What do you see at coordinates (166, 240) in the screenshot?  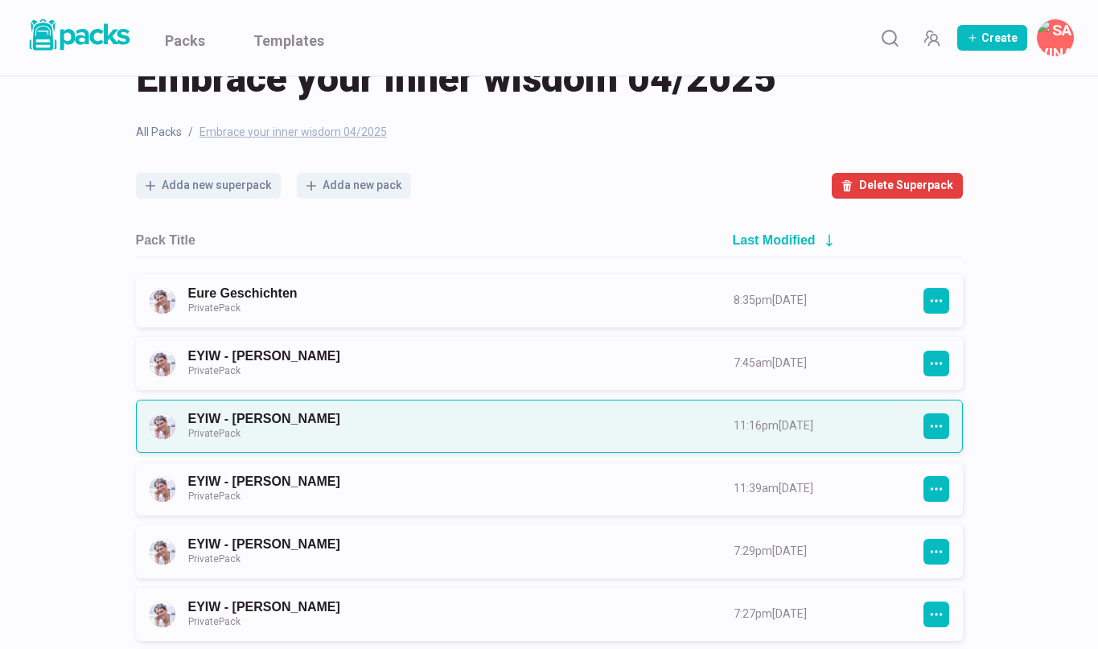 I see `h2: Pack Title` at bounding box center [166, 240].